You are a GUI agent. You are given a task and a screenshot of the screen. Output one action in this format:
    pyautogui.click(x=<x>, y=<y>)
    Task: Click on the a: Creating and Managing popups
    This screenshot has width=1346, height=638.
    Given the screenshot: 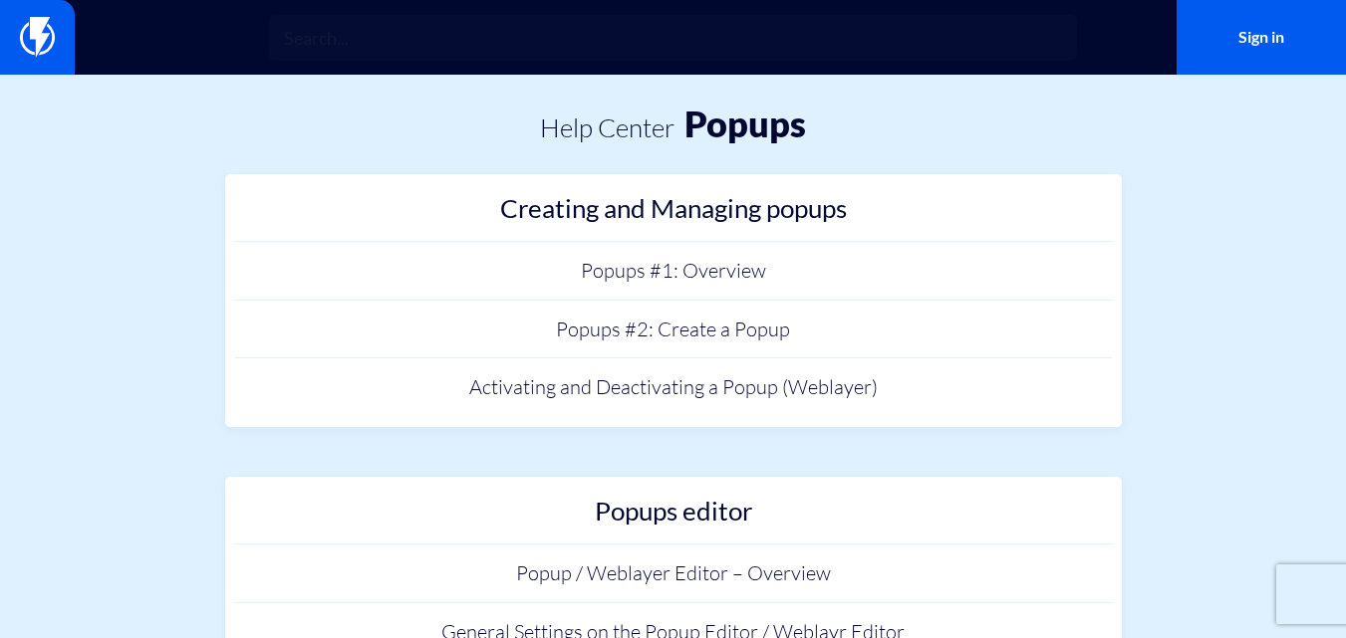 What is the action you would take?
    pyautogui.click(x=673, y=213)
    